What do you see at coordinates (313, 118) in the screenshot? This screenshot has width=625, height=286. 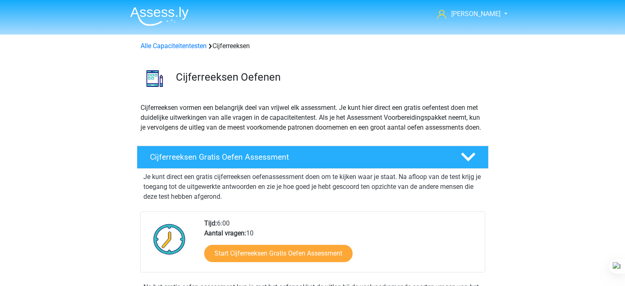 I see `p: Cijferreeksen vormen een belangrijk deel van vrijwel elk assessment. Je kunt hier direct een grat...` at bounding box center [313, 118].